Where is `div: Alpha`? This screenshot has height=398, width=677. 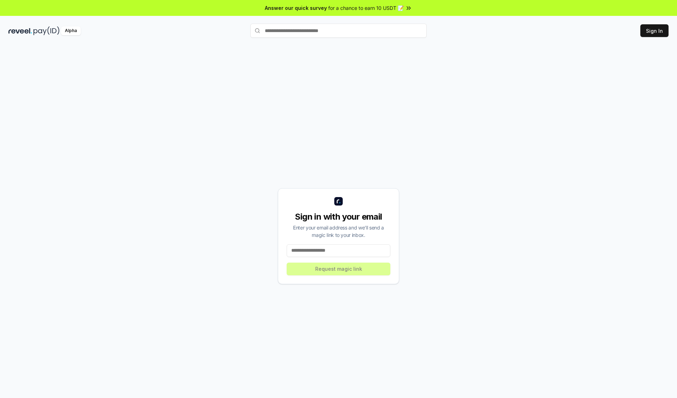
div: Alpha is located at coordinates (71, 31).